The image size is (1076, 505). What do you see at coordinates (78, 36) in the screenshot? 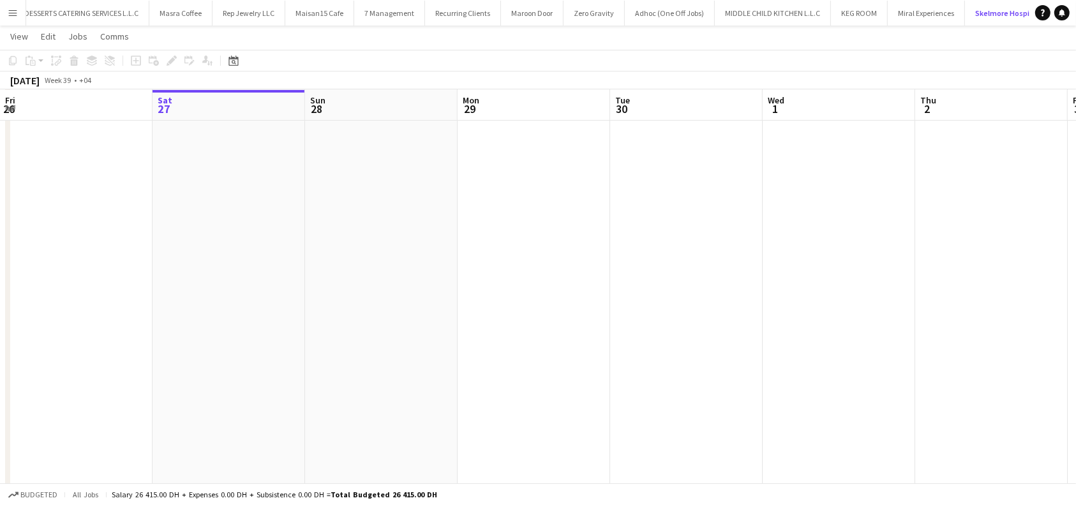
I see `span: Jobs` at bounding box center [78, 36].